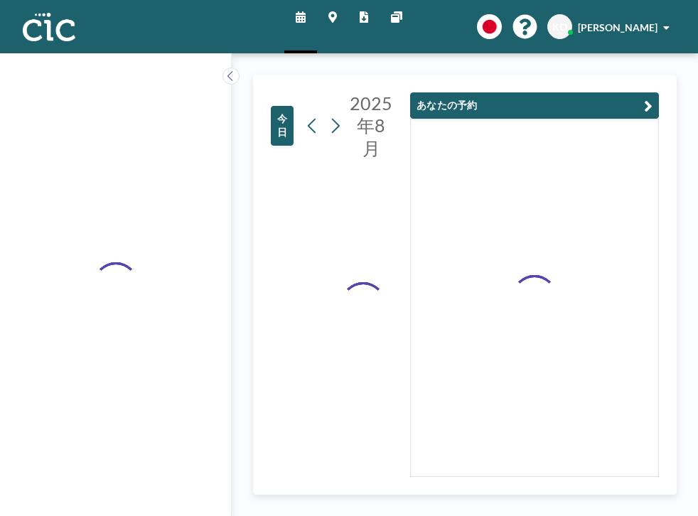 Image resolution: width=698 pixels, height=516 pixels. Describe the element at coordinates (559, 27) in the screenshot. I see `span: KO` at that location.